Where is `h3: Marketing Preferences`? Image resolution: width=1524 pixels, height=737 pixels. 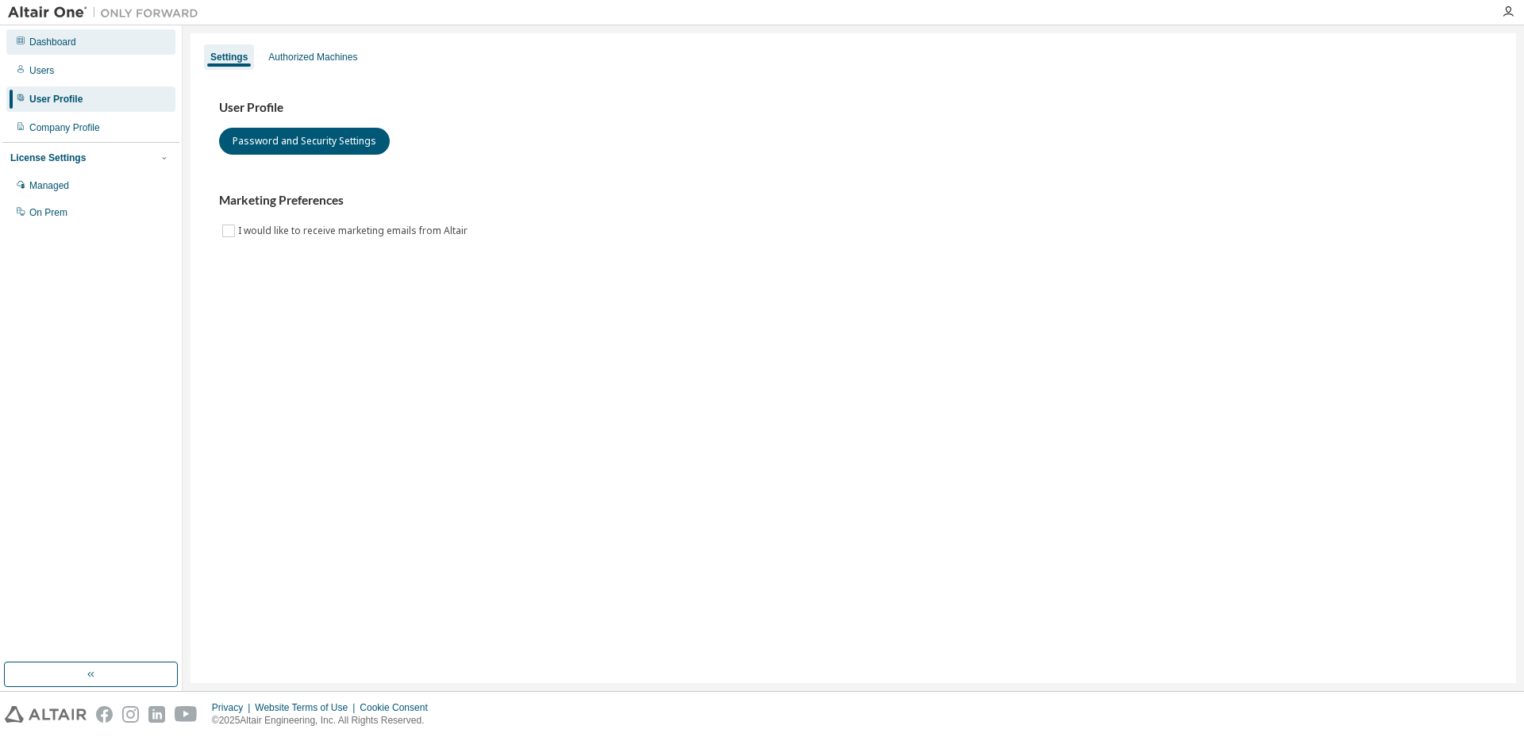
h3: Marketing Preferences is located at coordinates (853, 201).